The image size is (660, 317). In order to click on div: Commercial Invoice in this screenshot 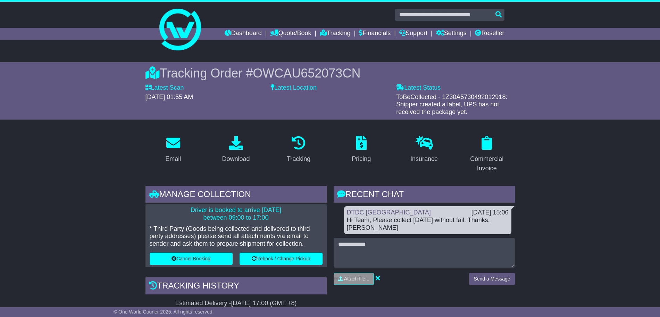, I will do `click(487, 163)`.